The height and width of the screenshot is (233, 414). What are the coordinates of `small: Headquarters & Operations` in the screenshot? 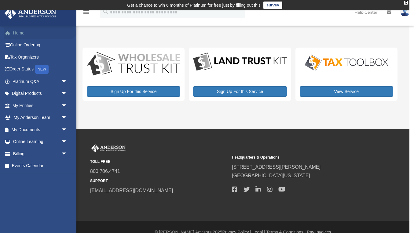 It's located at (300, 158).